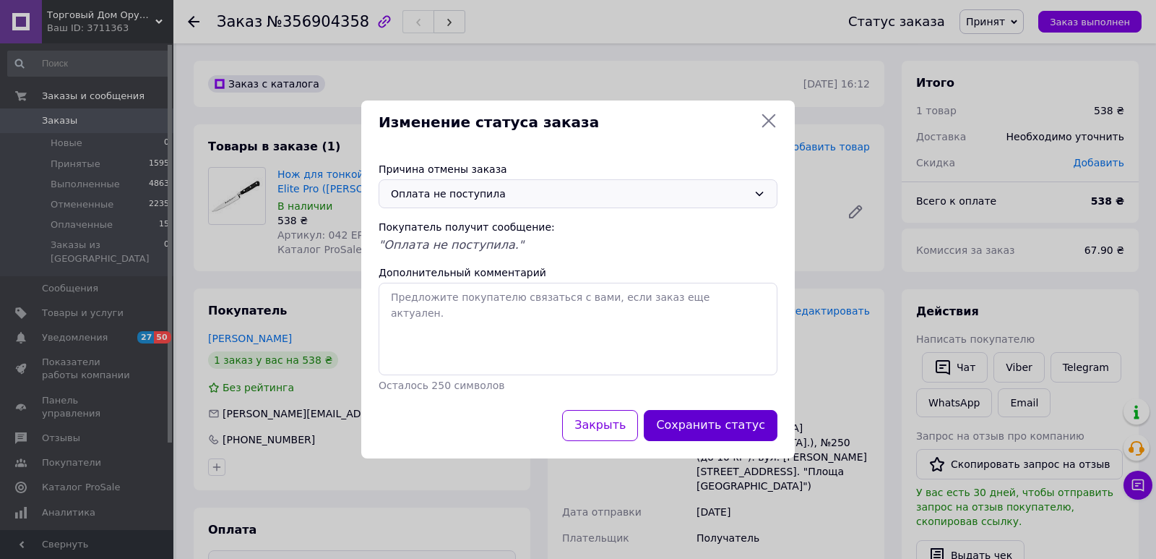 The height and width of the screenshot is (559, 1156). What do you see at coordinates (600, 425) in the screenshot?
I see `button: Закрыть` at bounding box center [600, 425].